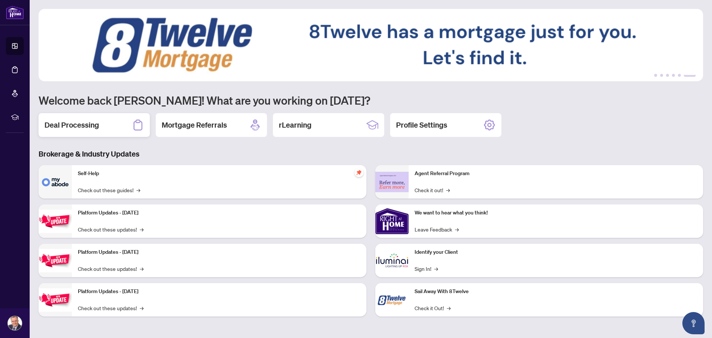 This screenshot has height=338, width=712. Describe the element at coordinates (55, 221) in the screenshot. I see `img: Platform Updates - July 21, 2025` at that location.